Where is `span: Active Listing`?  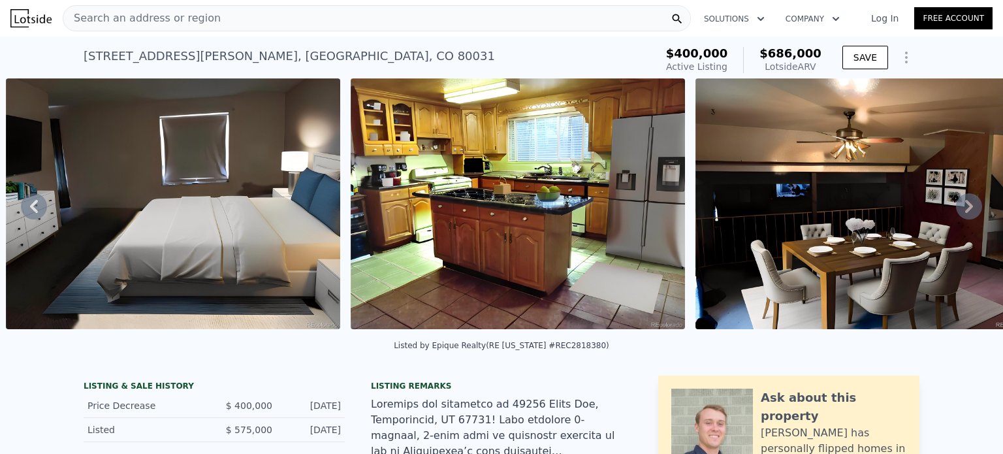
span: Active Listing is located at coordinates (697, 67).